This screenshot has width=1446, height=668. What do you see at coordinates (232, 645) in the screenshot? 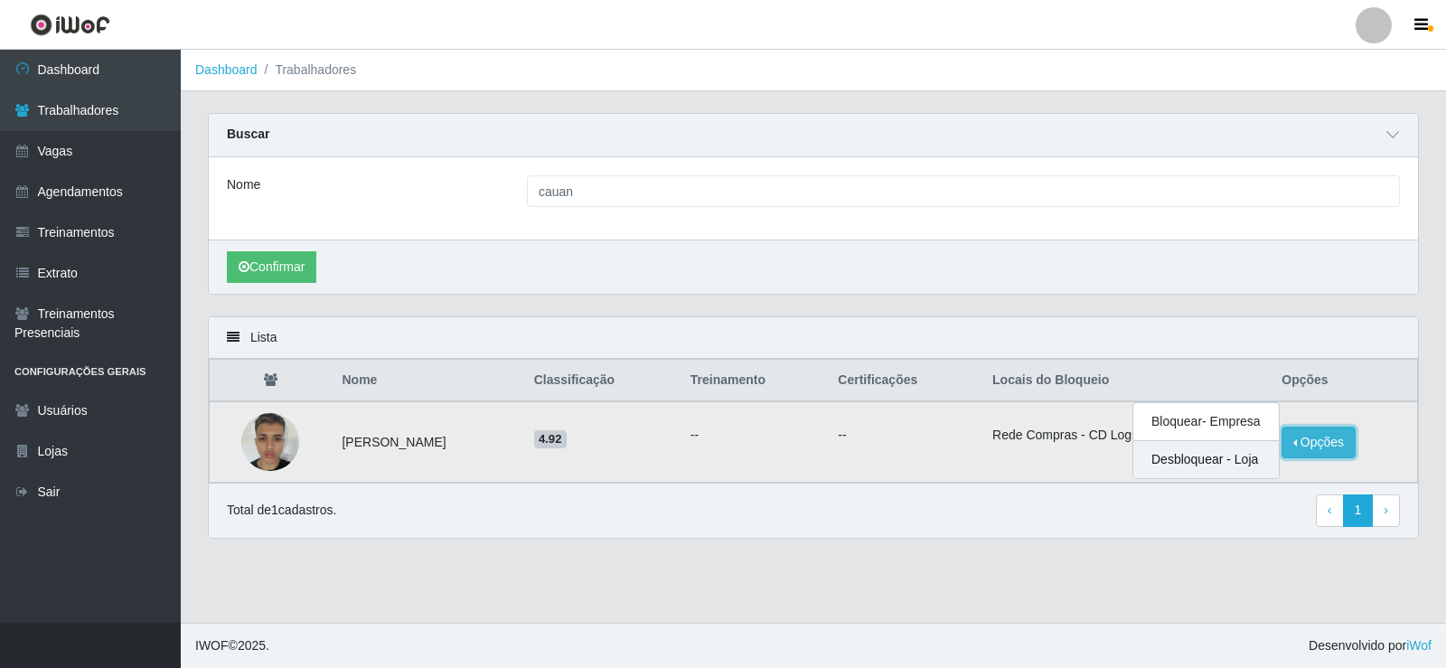
I see `span: © 2025 .` at bounding box center [232, 645].